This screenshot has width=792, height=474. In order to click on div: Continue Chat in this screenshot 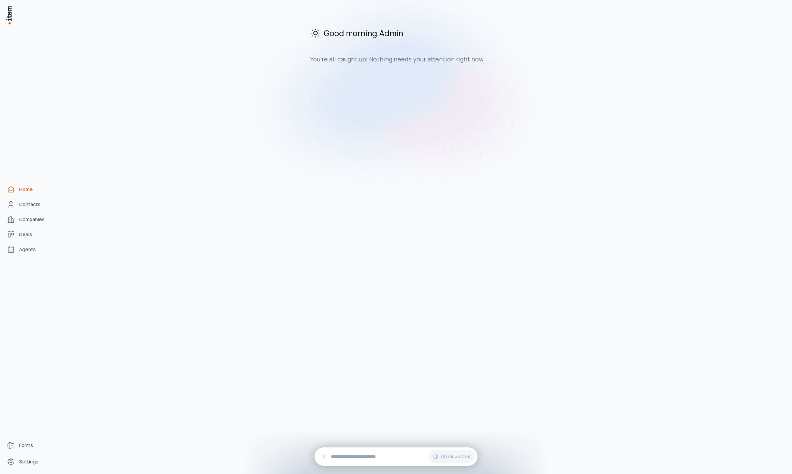, I will do `click(396, 457)`.